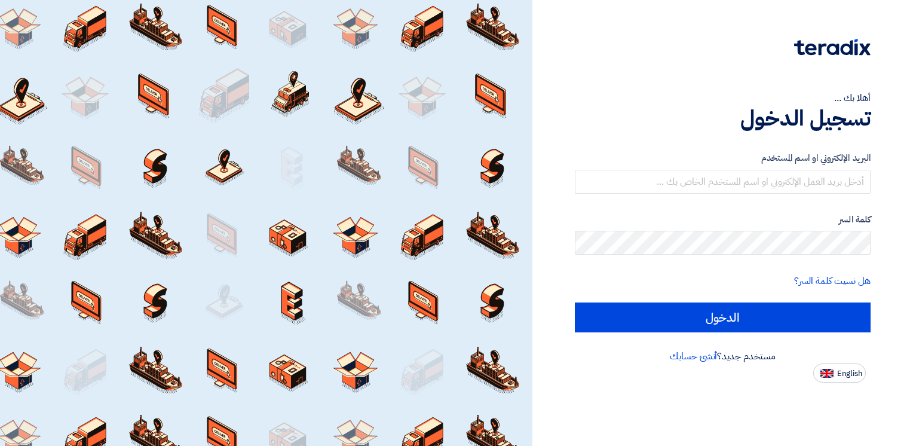  What do you see at coordinates (693, 356) in the screenshot?
I see `a: أنشئ حسابك` at bounding box center [693, 356].